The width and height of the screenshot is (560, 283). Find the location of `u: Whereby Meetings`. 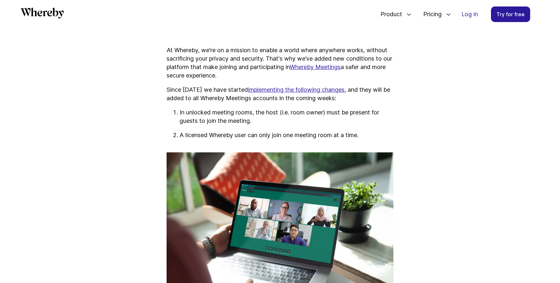

u: Whereby Meetings is located at coordinates (315, 67).